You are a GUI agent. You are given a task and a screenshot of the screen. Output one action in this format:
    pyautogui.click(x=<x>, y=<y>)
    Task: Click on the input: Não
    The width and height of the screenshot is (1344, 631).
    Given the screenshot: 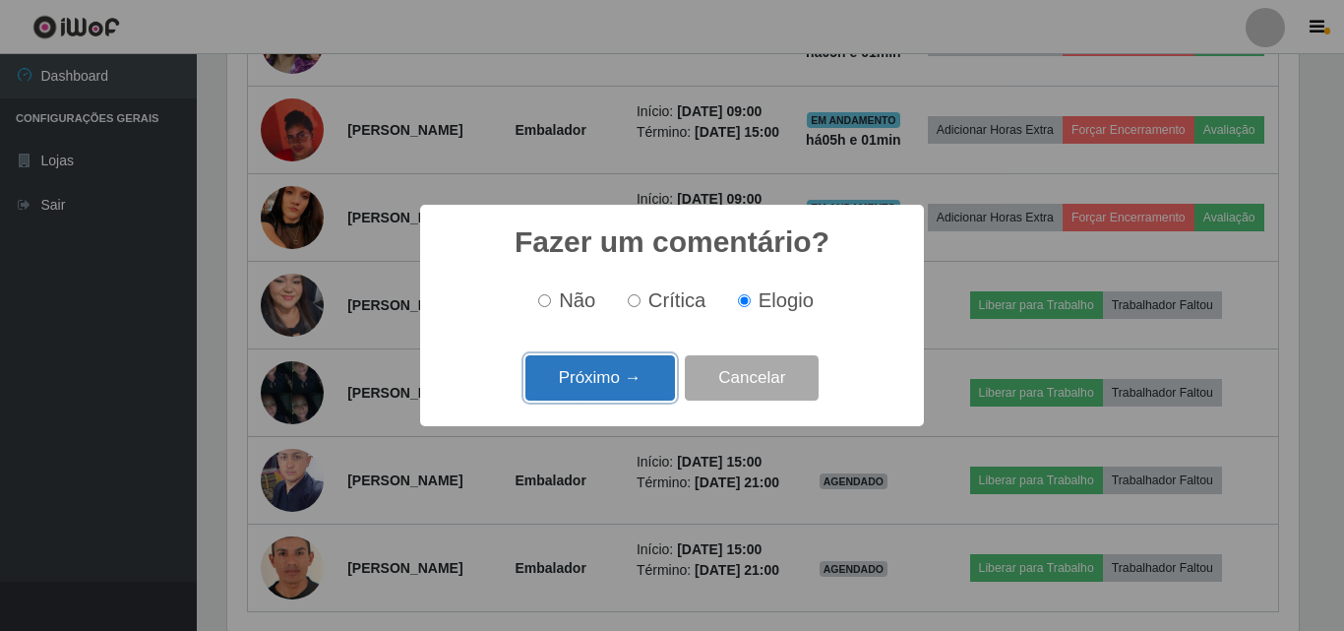 What is the action you would take?
    pyautogui.click(x=544, y=300)
    